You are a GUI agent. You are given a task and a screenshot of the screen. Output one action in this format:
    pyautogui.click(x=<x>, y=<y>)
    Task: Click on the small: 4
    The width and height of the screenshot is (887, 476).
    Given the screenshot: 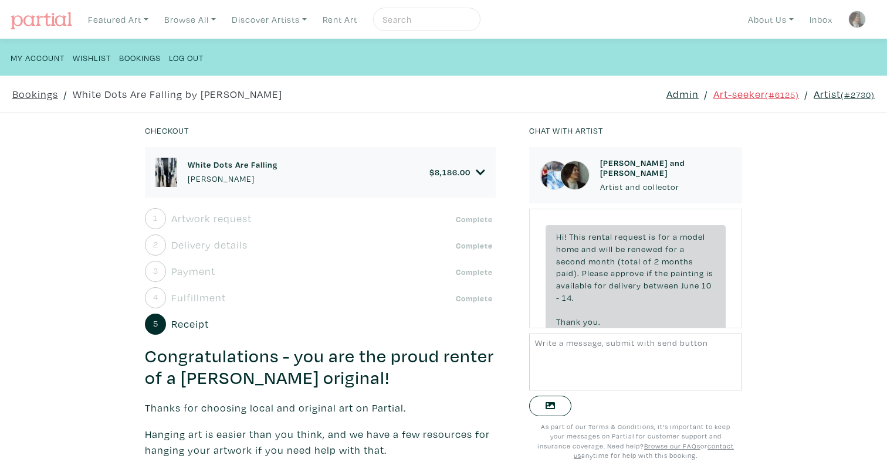 What is the action you would take?
    pyautogui.click(x=155, y=297)
    